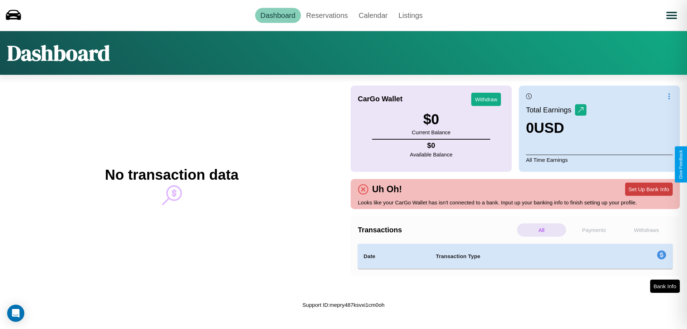  Describe the element at coordinates (394, 256) in the screenshot. I see `h4: Date` at that location.